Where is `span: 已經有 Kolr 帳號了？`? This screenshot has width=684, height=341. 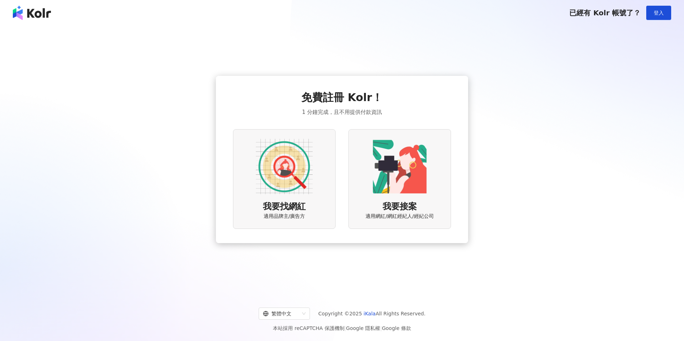 span: 已經有 Kolr 帳號了？ is located at coordinates (605, 13).